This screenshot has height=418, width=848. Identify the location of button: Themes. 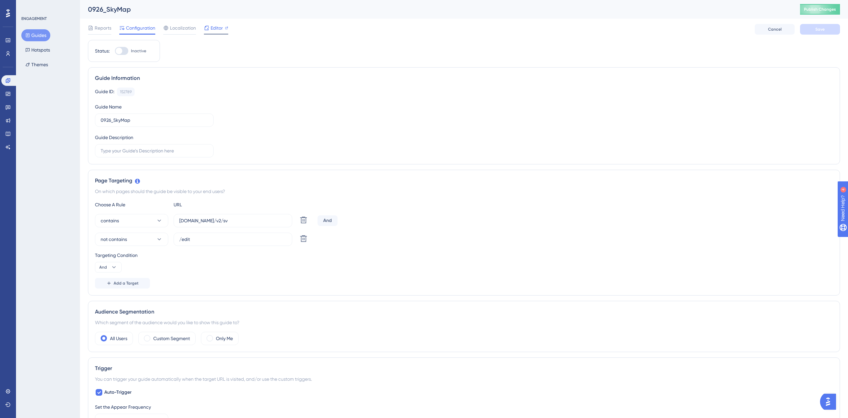
(37, 65).